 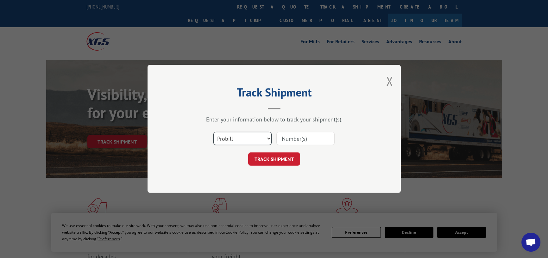 I want to click on h2: Track Shipment, so click(x=274, y=94).